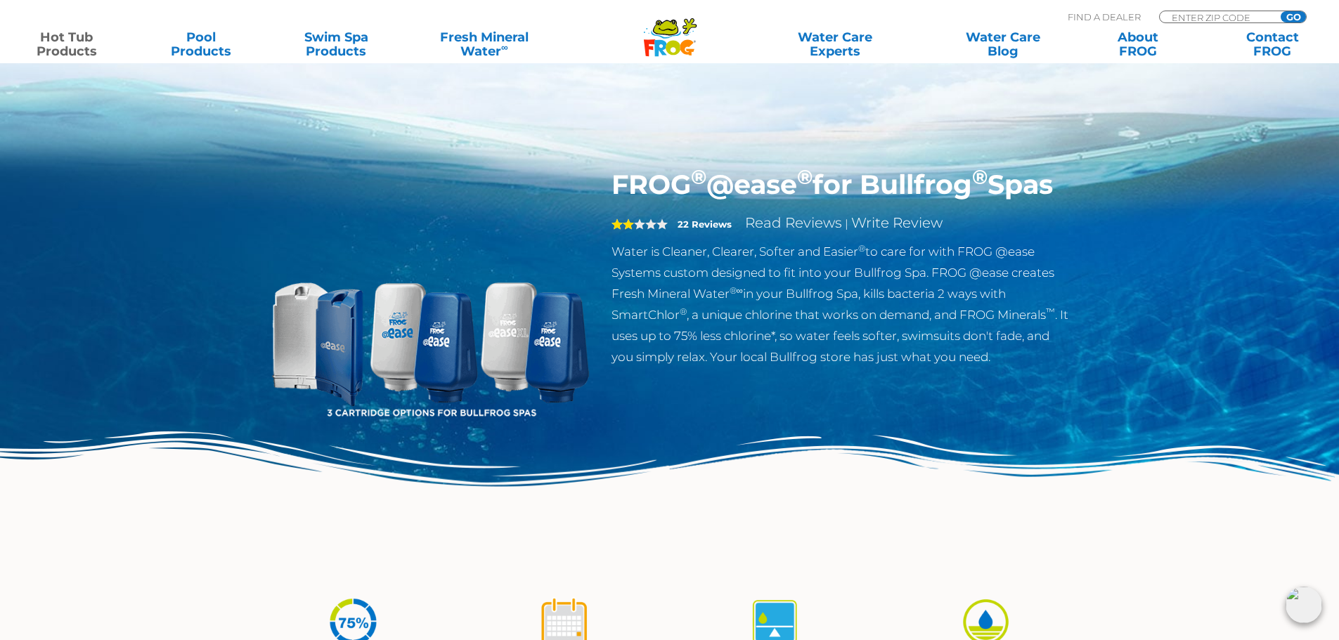  Describe the element at coordinates (66, 44) in the screenshot. I see `a: Hot TubProducts` at that location.